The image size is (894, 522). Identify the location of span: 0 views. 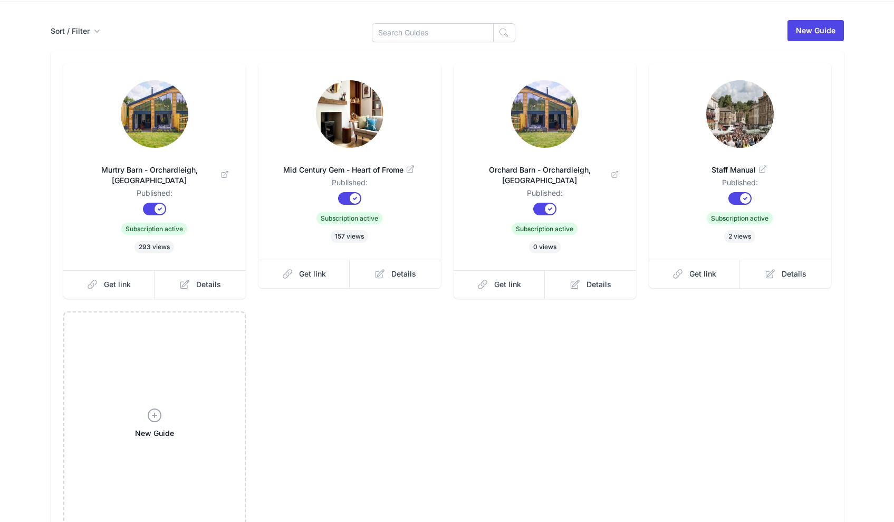
(545, 247).